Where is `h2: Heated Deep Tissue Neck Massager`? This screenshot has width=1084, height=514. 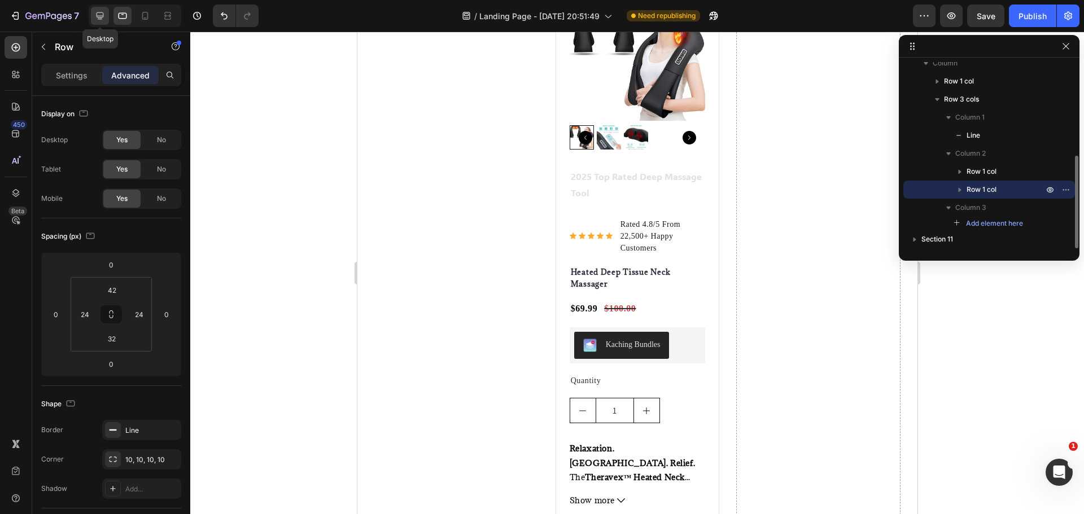
h2: Heated Deep Tissue Neck Massager is located at coordinates (280, 247).